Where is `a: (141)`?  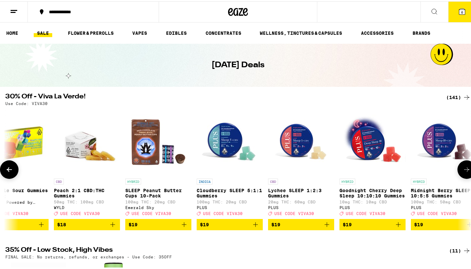 a: (141) is located at coordinates (459, 96).